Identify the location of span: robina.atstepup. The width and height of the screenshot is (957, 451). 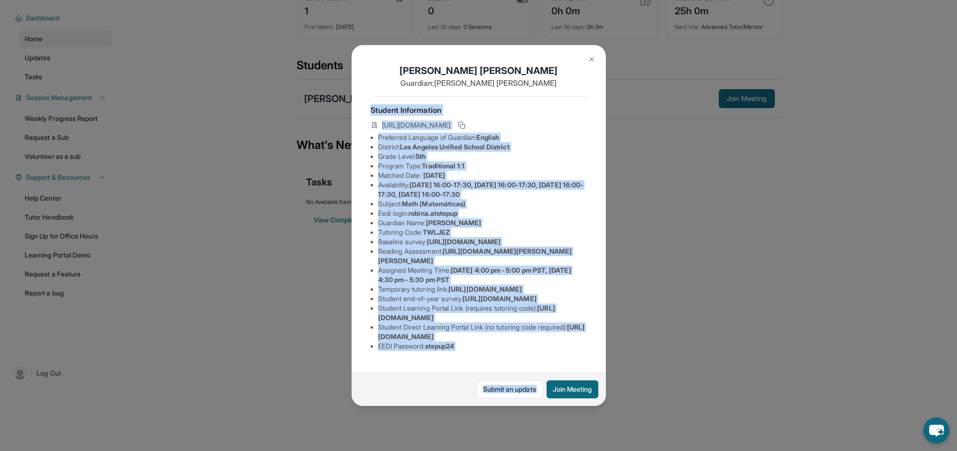
(433, 213).